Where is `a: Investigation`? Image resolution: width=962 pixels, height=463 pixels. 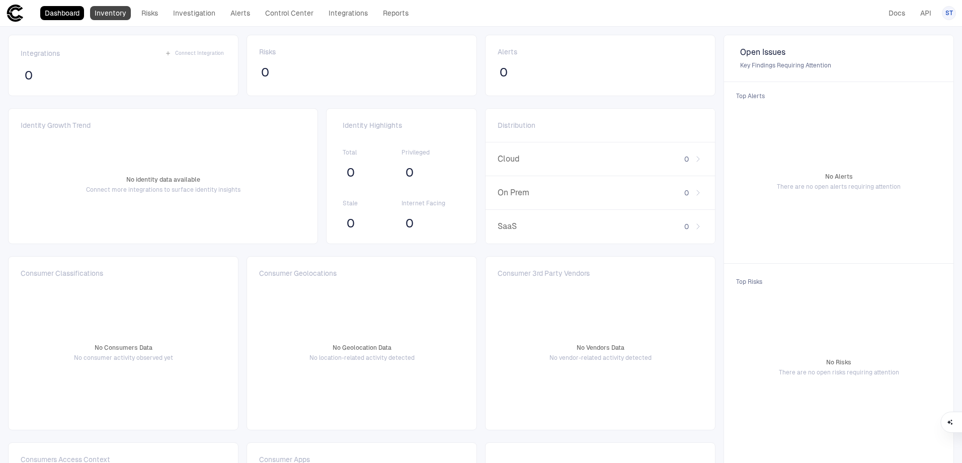 a: Investigation is located at coordinates (194, 13).